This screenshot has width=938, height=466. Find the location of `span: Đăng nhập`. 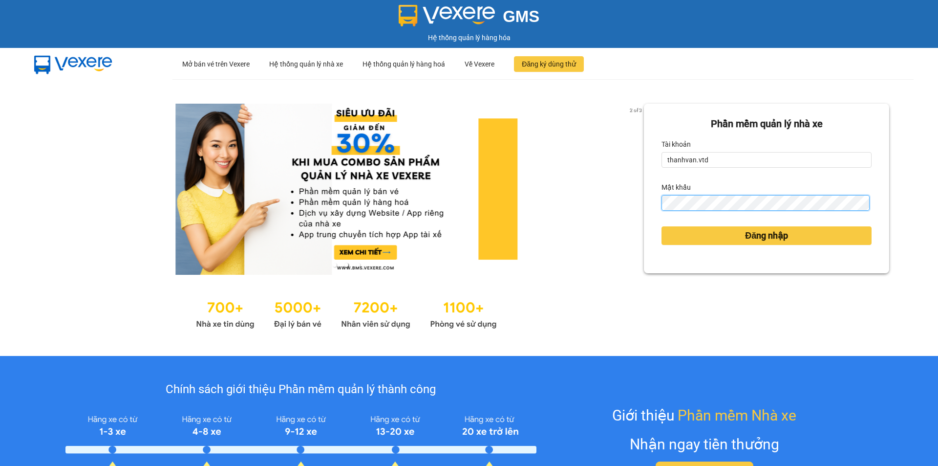

span: Đăng nhập is located at coordinates (767, 236).